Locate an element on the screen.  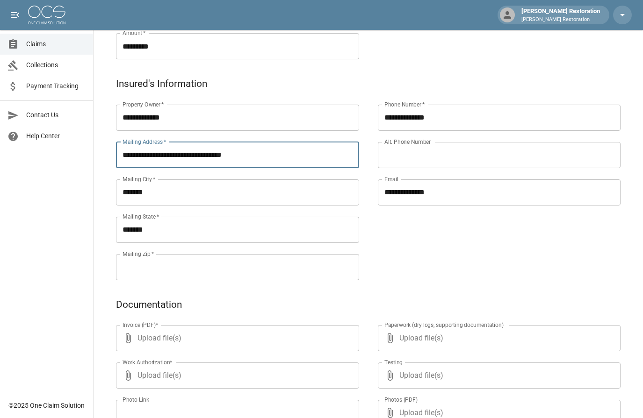
button: open drawer is located at coordinates (15, 15).